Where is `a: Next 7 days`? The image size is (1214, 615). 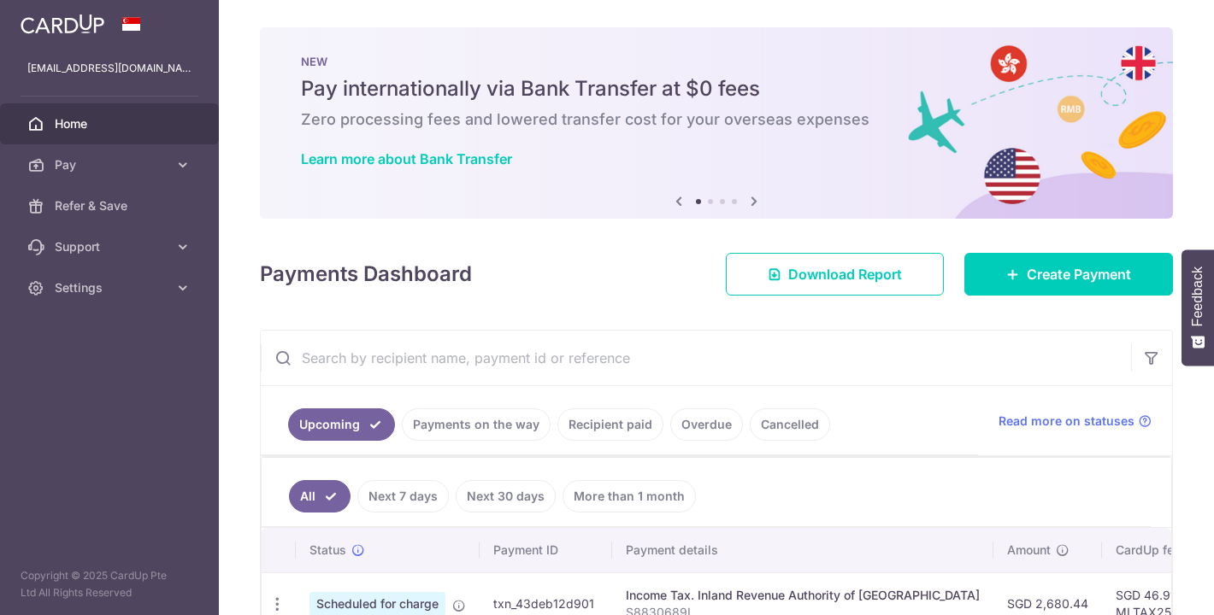
a: Next 7 days is located at coordinates (403, 497).